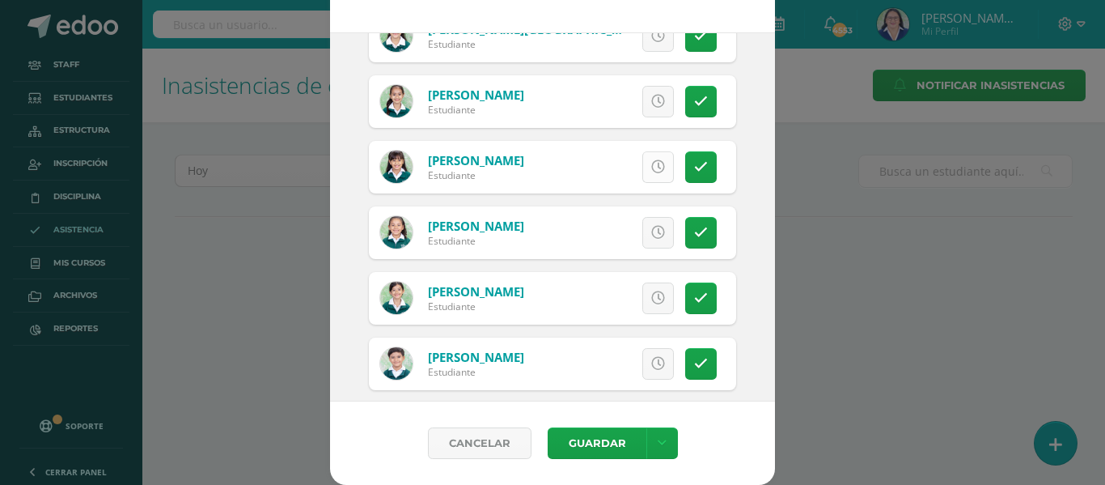 This screenshot has width=1105, height=485. I want to click on button: Guardar, so click(597, 442).